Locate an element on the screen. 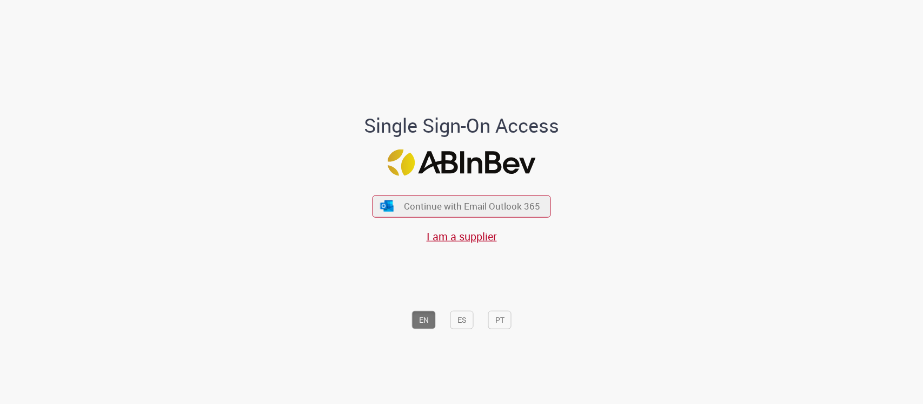  a: I am a supplier is located at coordinates (462, 235).